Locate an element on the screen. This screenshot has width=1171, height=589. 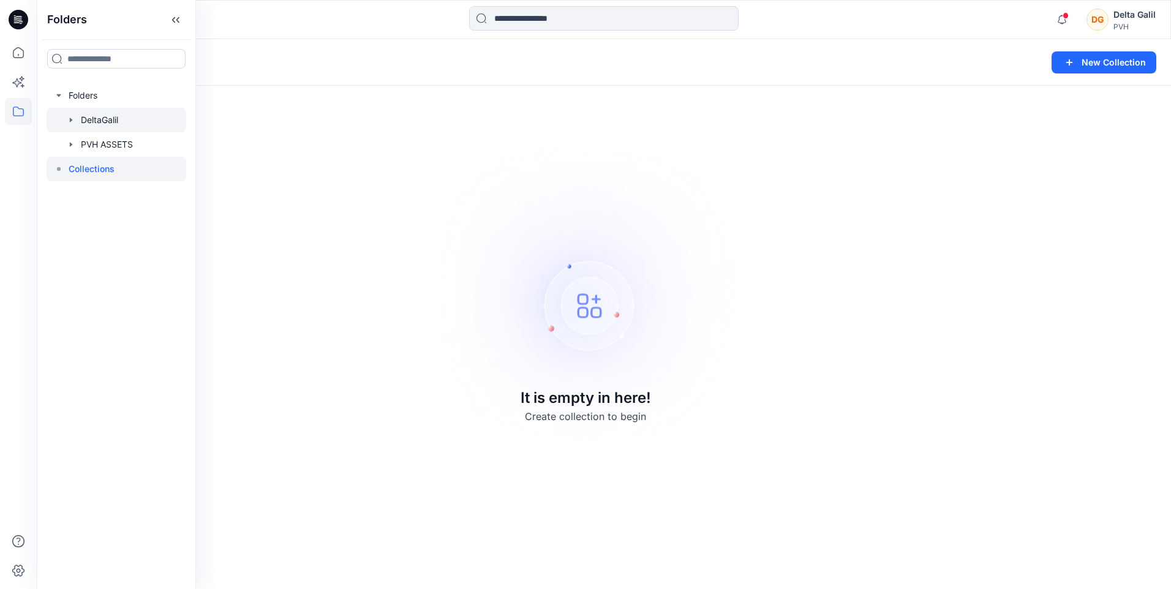
div: PVH is located at coordinates (1134, 26).